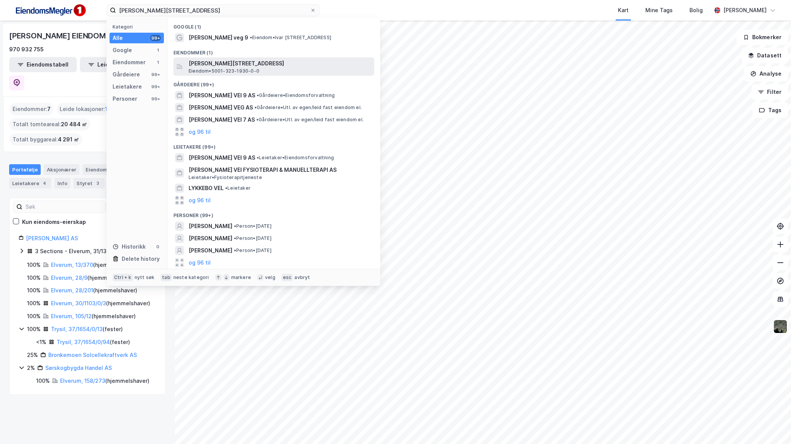 The height and width of the screenshot is (444, 791). I want to click on span: 4 291 ㎡, so click(68, 140).